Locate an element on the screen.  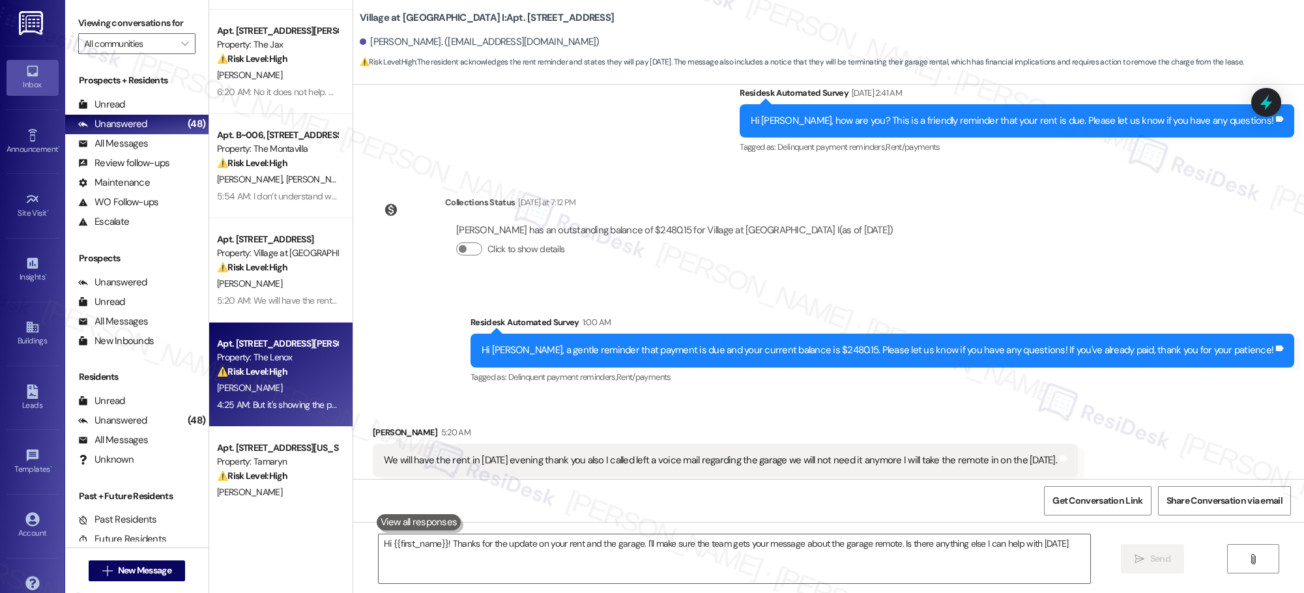
a: Account is located at coordinates (33, 526).